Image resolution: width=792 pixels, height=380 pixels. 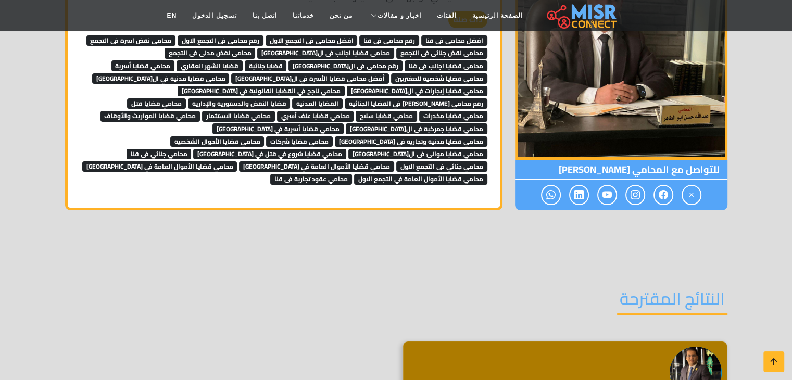 I want to click on span: افضل محامى فى التجمع الاول, so click(x=312, y=41).